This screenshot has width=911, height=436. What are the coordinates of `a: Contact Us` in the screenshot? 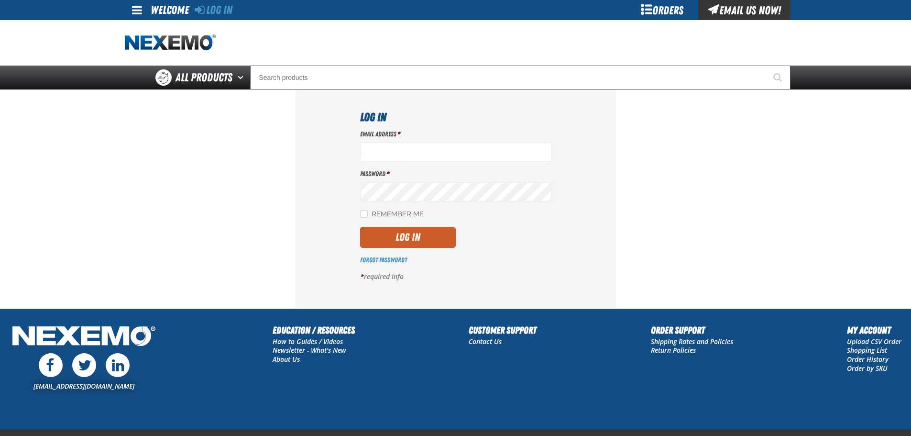 It's located at (485, 341).